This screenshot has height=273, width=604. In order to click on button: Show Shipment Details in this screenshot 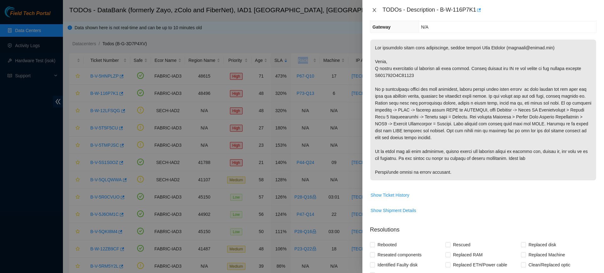, I will do `click(393, 211)`.